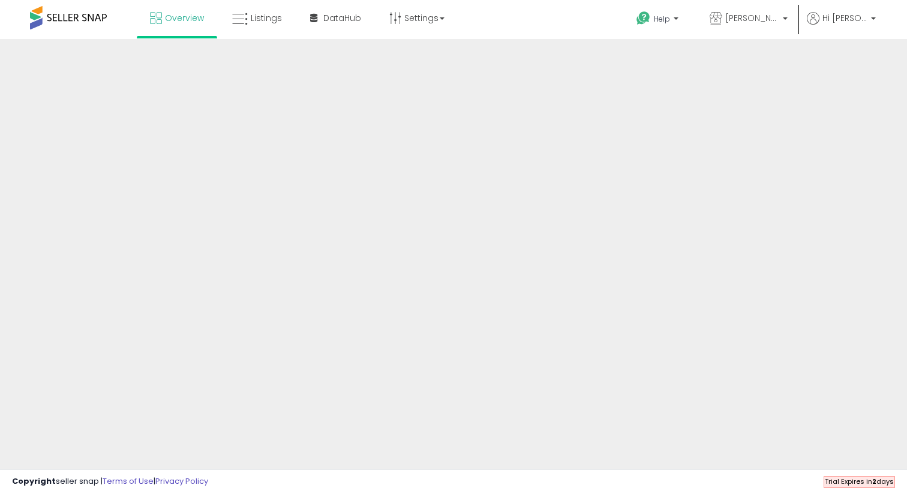 The image size is (907, 494). I want to click on span: DataHub, so click(342, 18).